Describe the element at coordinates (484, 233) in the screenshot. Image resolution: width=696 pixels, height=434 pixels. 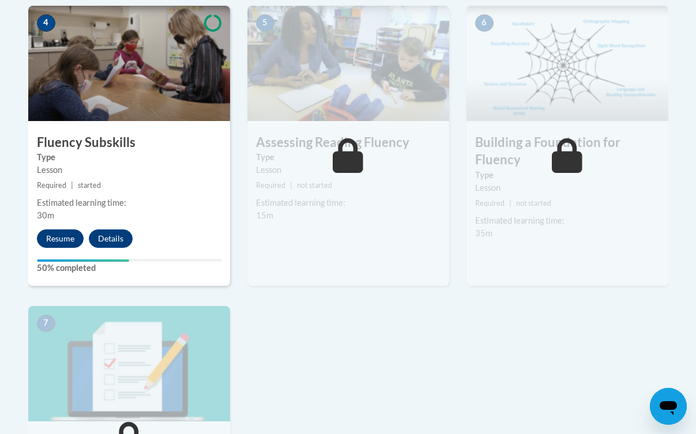
I see `span: 35m` at that location.